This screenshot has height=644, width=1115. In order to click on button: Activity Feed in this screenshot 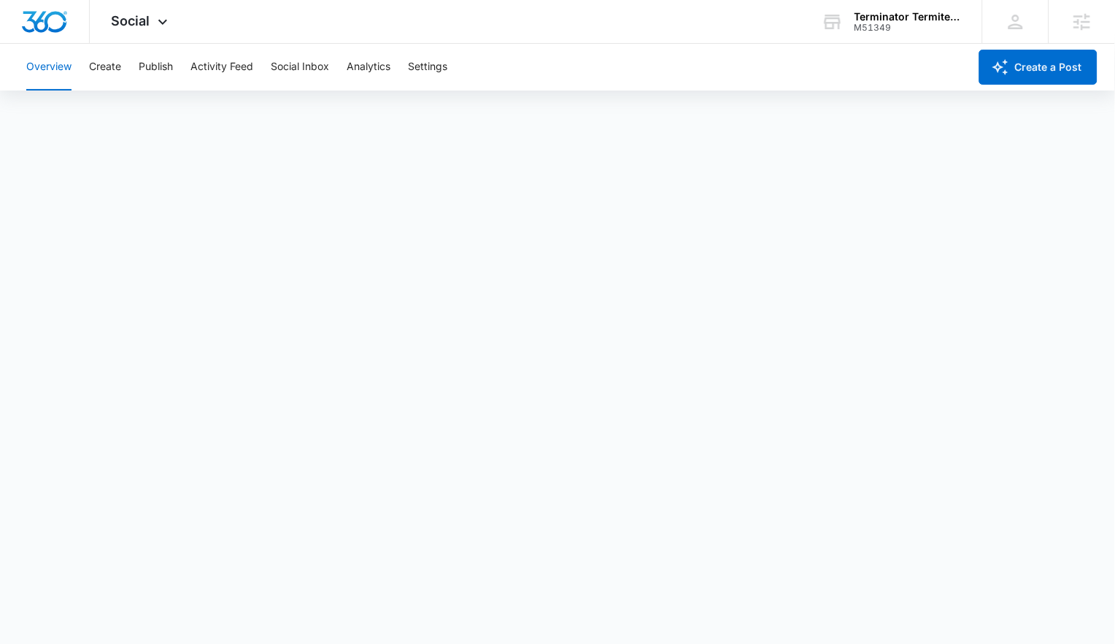, I will do `click(222, 67)`.